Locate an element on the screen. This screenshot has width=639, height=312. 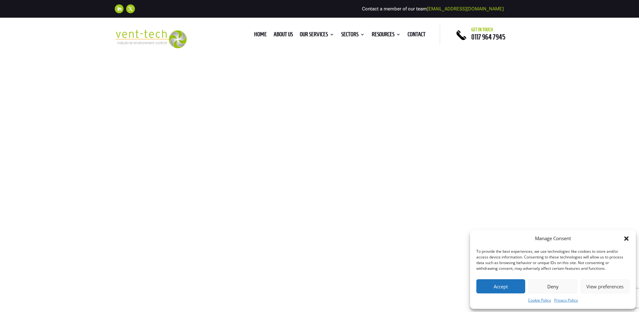
span: Get in touch is located at coordinates (482, 30).